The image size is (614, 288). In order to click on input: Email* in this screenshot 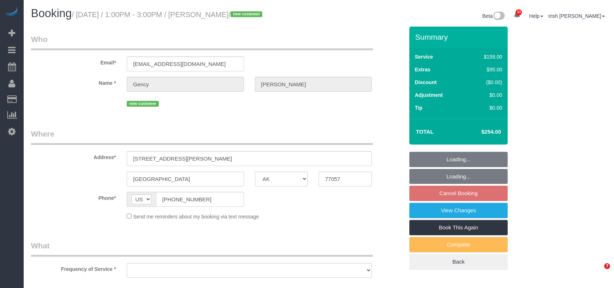, I will do `click(185, 64)`.